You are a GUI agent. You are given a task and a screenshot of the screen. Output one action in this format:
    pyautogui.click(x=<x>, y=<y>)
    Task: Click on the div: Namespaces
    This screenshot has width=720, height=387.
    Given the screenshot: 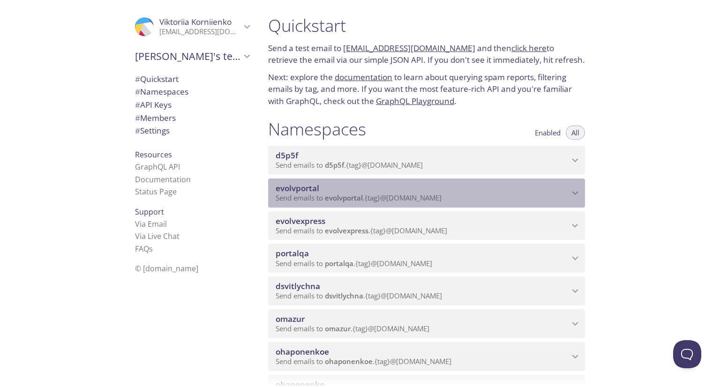 What is the action you would take?
    pyautogui.click(x=192, y=92)
    